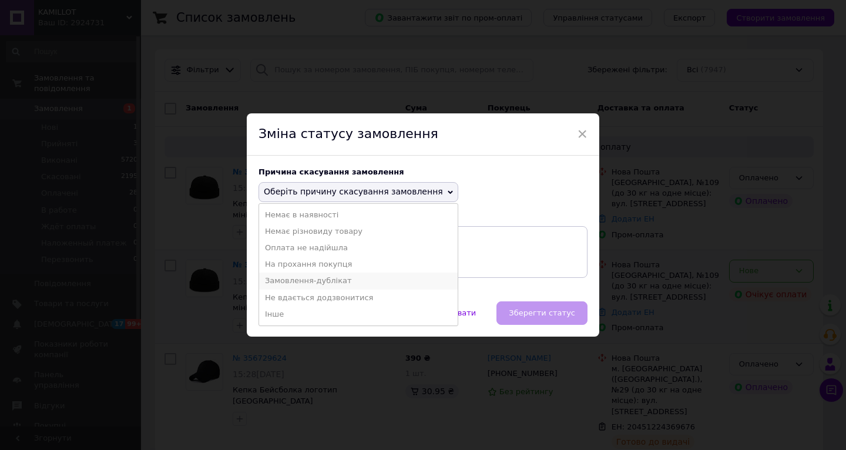  What do you see at coordinates (358, 231) in the screenshot?
I see `li: Немає різновиду товару` at bounding box center [358, 231].